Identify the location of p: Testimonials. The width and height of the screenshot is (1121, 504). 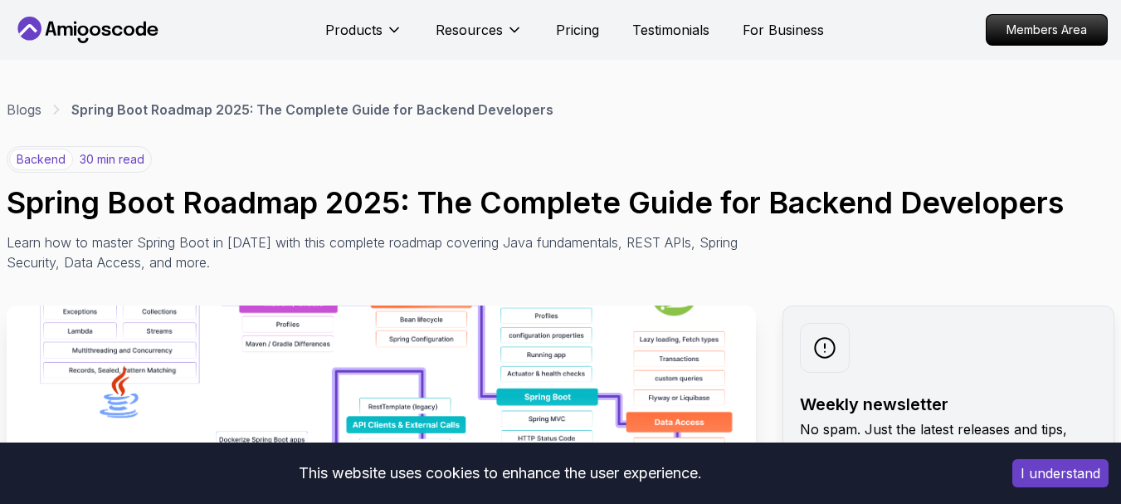
(670, 30).